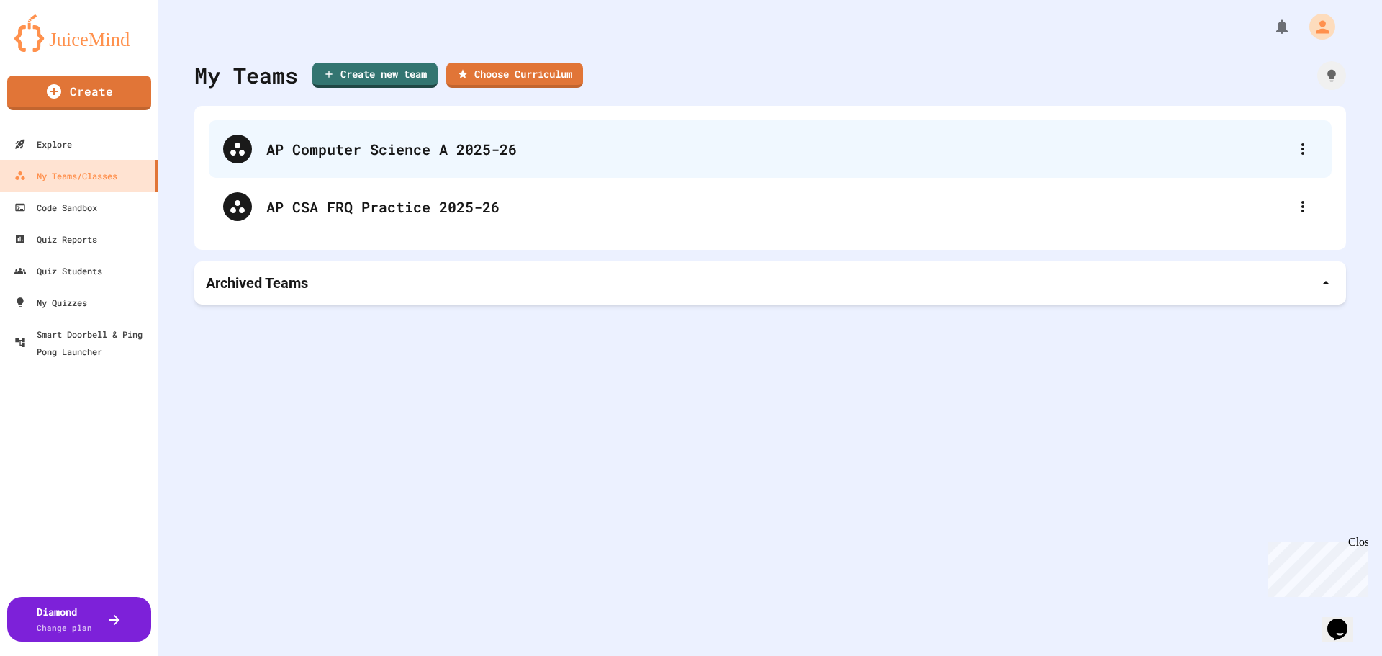  Describe the element at coordinates (58, 271) in the screenshot. I see `div: Quiz Students` at that location.